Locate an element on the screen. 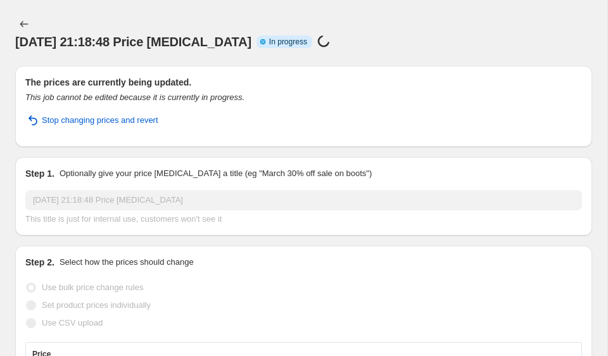 The width and height of the screenshot is (608, 356). h2: The prices are currently being updated. is located at coordinates (303, 82).